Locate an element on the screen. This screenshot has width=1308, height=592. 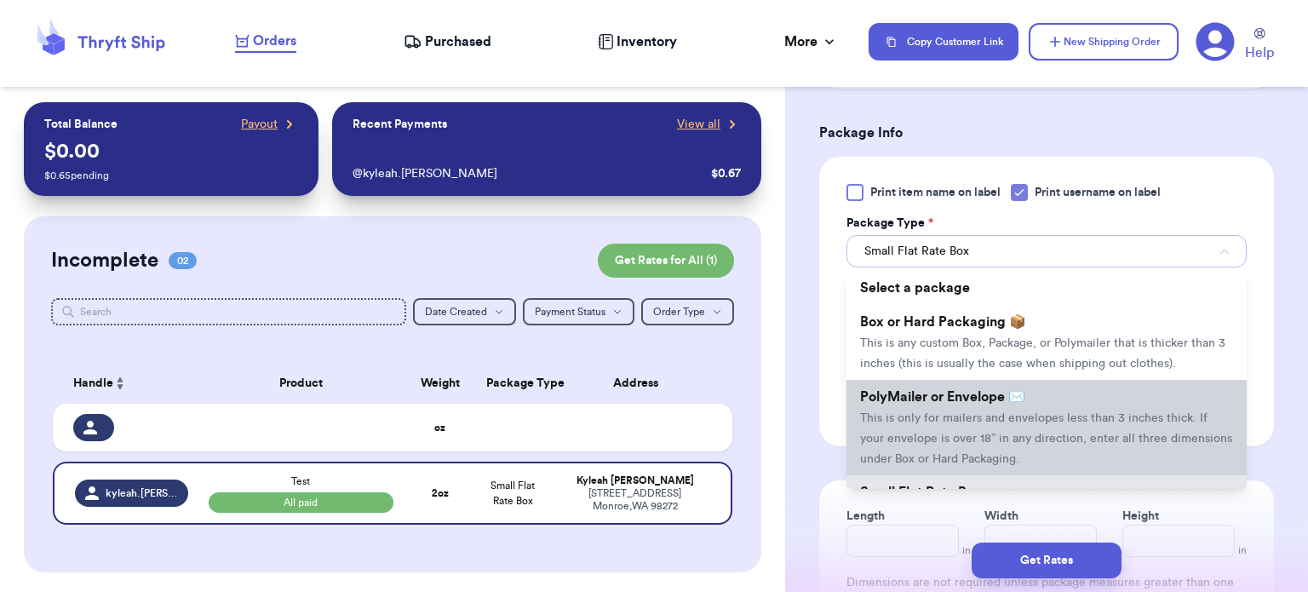
span: Orders is located at coordinates (274, 41).